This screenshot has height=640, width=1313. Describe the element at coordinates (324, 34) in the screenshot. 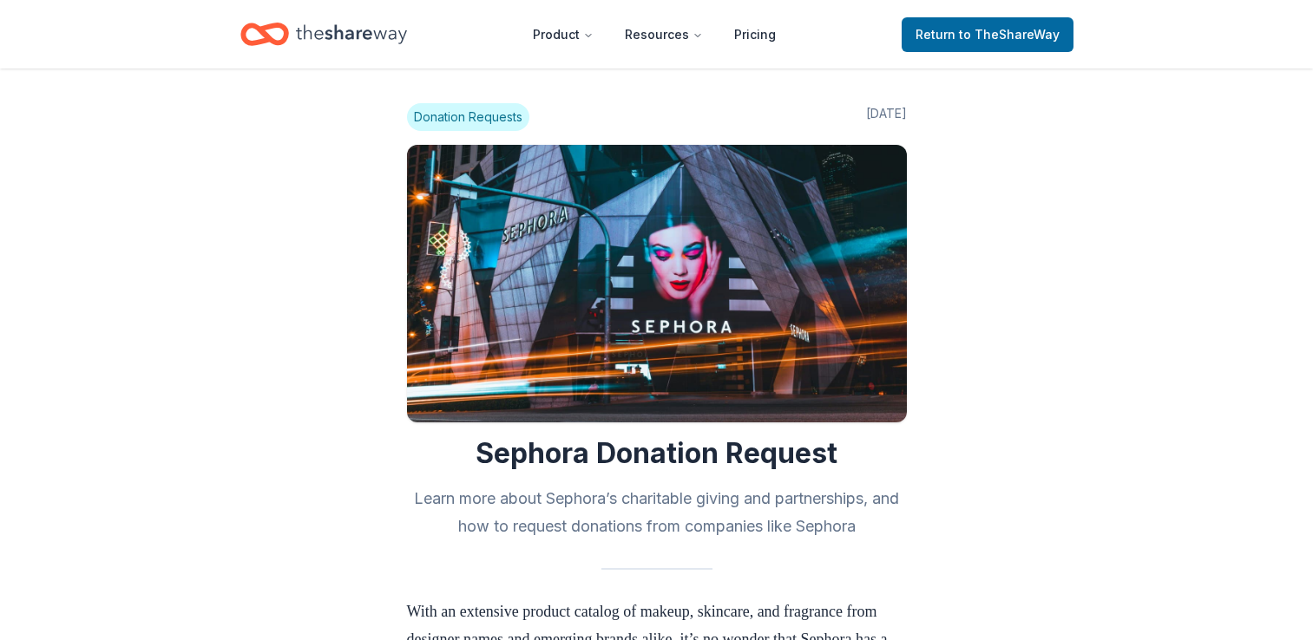

I see `a: Home` at that location.